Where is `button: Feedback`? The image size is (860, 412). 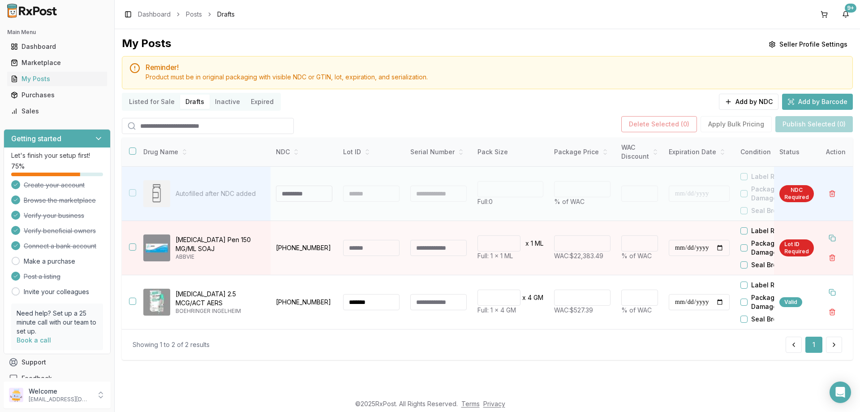 button: Feedback is located at coordinates (57, 378).